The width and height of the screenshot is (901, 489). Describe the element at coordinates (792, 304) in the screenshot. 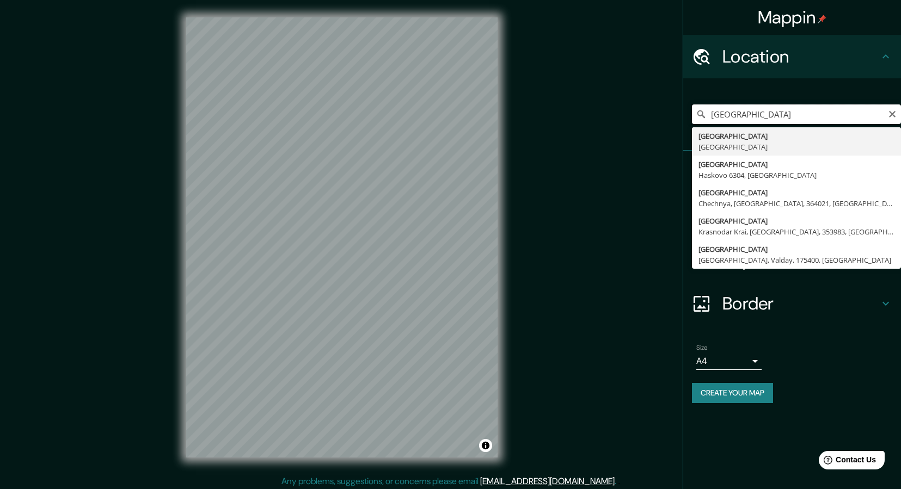

I see `div: Border` at that location.